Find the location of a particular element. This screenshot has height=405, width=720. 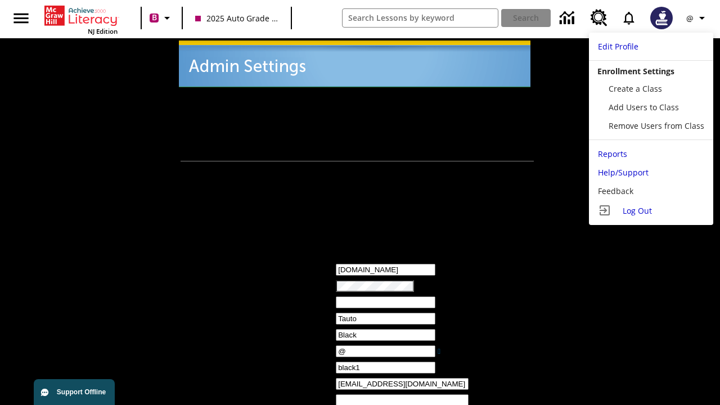

span: Remove Users from Class is located at coordinates (657, 126).